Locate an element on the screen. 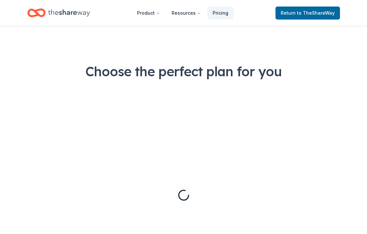 Image resolution: width=367 pixels, height=234 pixels. button: Resources is located at coordinates (186, 13).